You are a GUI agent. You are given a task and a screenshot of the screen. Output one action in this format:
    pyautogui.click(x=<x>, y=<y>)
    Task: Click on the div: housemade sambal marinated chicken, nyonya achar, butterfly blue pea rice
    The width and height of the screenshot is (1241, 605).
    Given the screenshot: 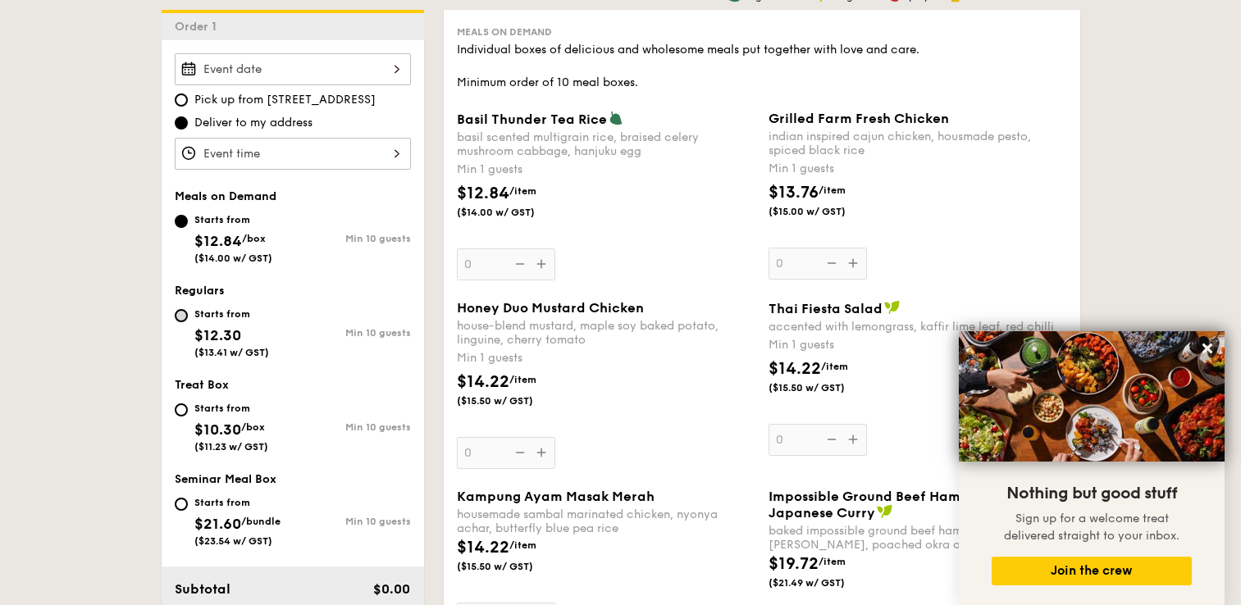 What is the action you would take?
    pyautogui.click(x=606, y=522)
    